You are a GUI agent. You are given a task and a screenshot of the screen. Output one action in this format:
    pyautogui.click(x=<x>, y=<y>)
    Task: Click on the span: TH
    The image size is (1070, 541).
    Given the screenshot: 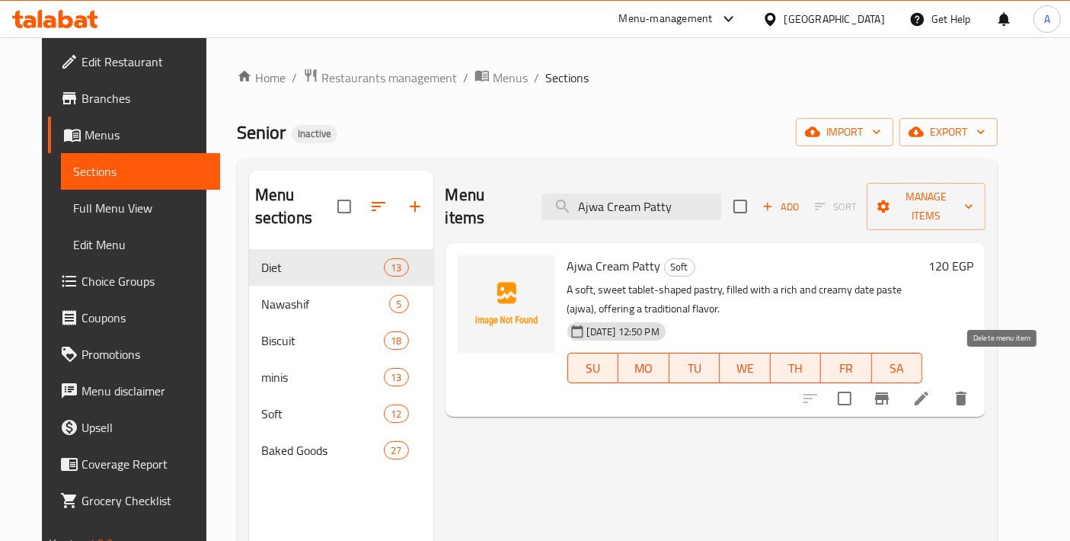 What is the action you would take?
    pyautogui.click(x=796, y=368)
    